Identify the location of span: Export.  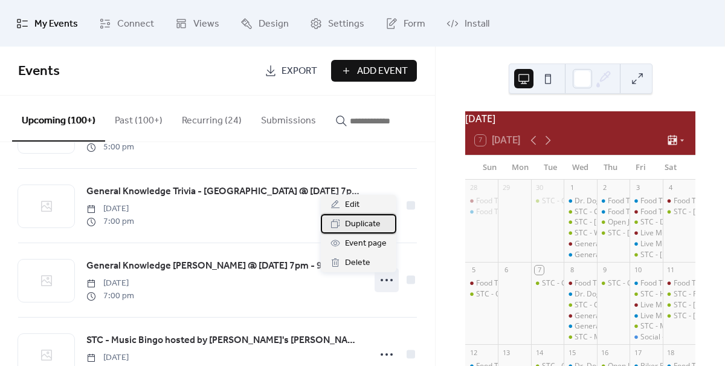
(299, 71).